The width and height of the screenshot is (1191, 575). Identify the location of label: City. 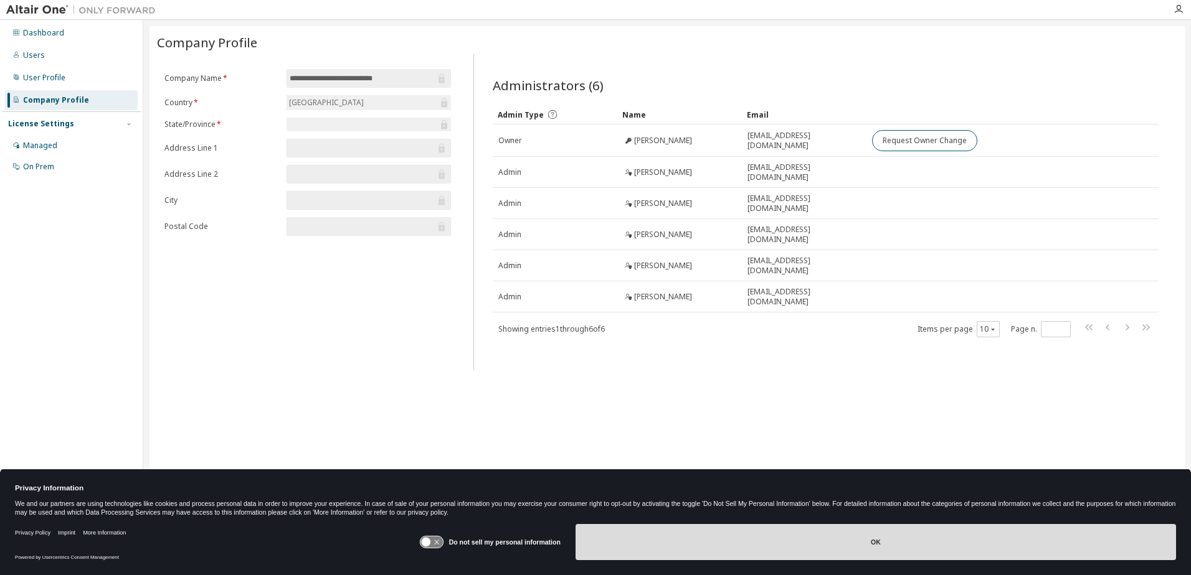
(222, 201).